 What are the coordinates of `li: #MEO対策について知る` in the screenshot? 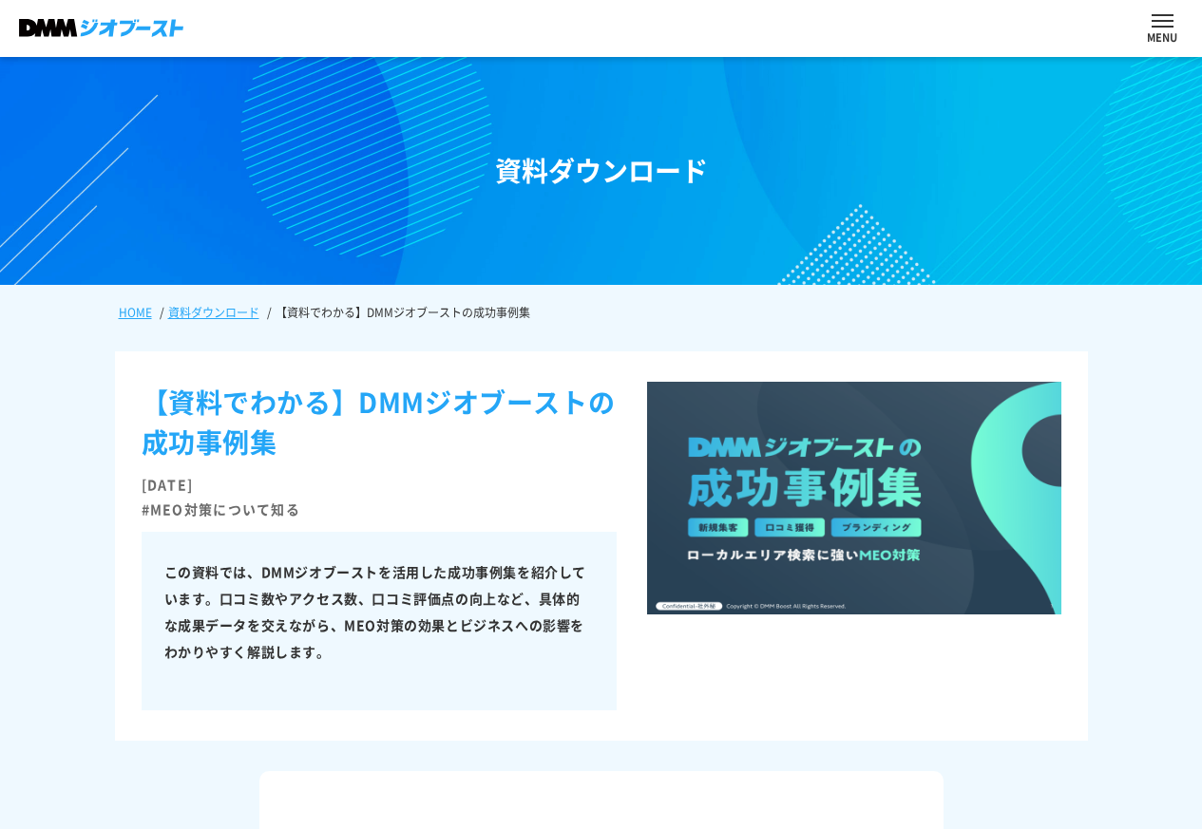 It's located at (221, 509).